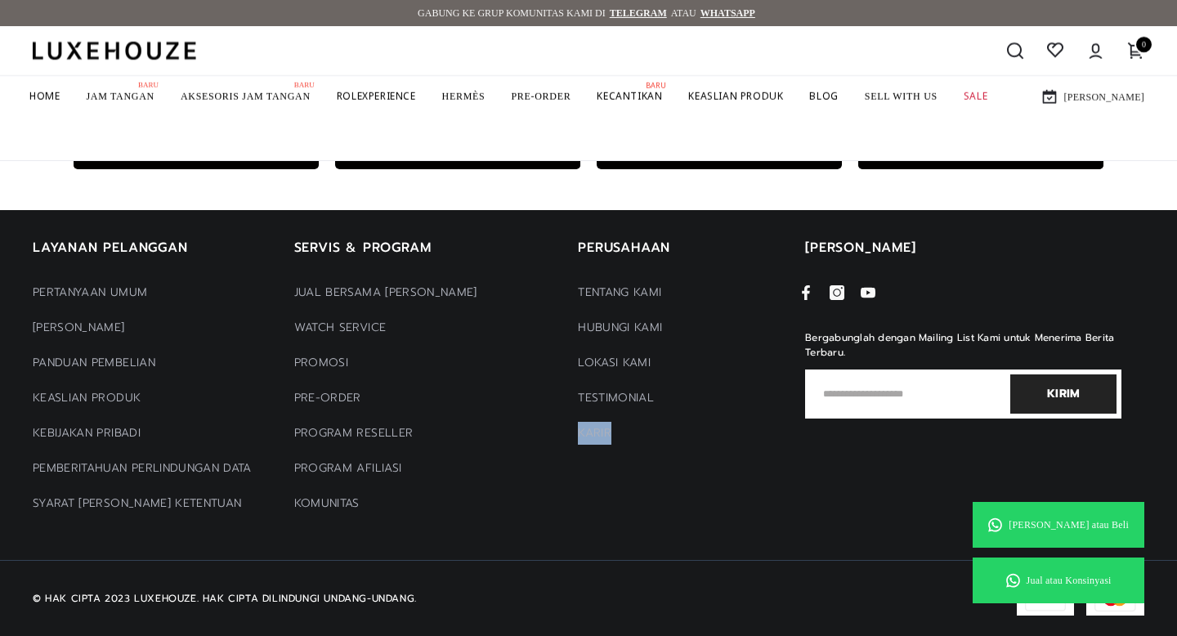  I want to click on span: Pemberitahuan Perlindungan Data, so click(142, 468).